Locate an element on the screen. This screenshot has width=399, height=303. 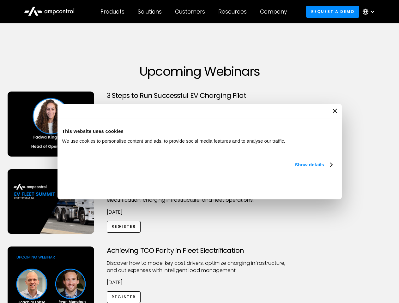
button: Okay is located at coordinates (289, 185).